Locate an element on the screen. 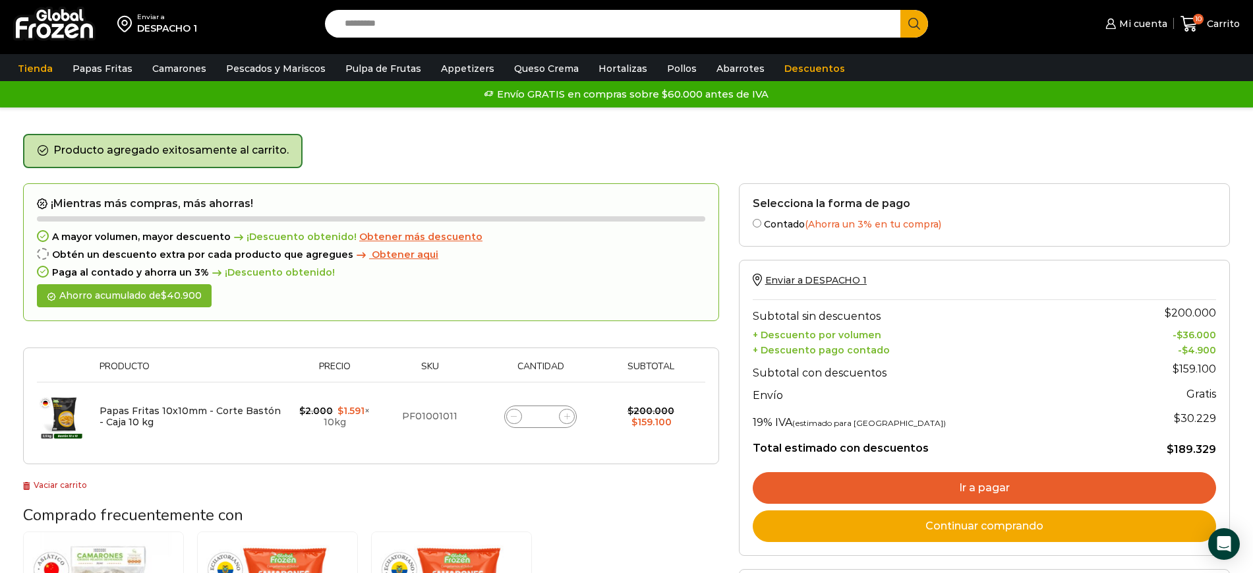  th: 19% IVA is located at coordinates (932, 419).